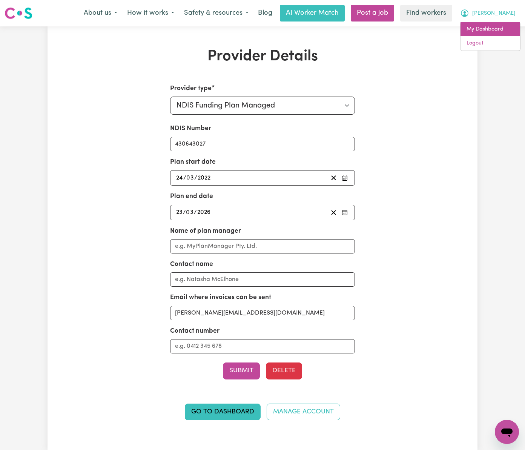  Describe the element at coordinates (333, 212) in the screenshot. I see `button: Clear plan end date` at that location.